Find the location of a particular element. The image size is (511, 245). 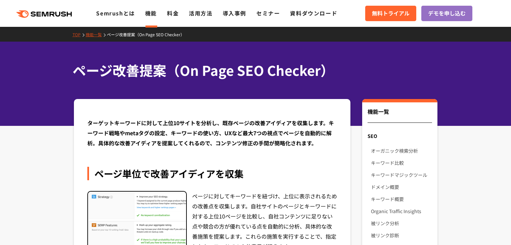

span: 無料トライアル is located at coordinates (391, 13).